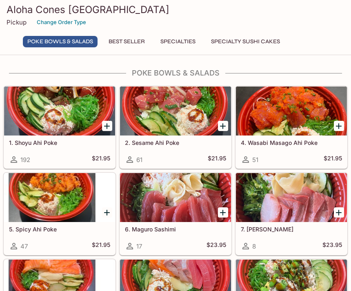 The height and width of the screenshot is (291, 351). What do you see at coordinates (126, 42) in the screenshot?
I see `button: Best Seller` at bounding box center [126, 42].